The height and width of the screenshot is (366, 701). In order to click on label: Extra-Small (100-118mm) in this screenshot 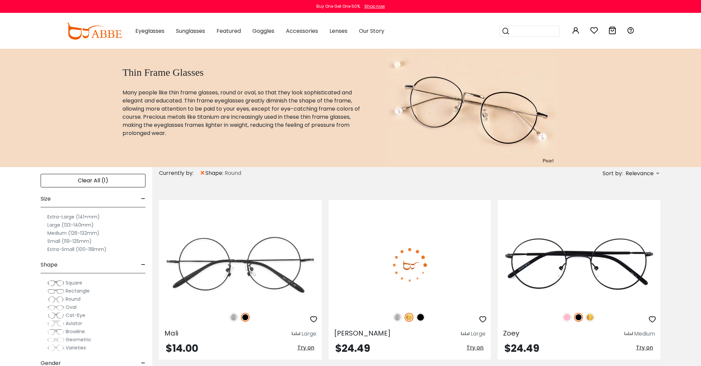, I will do `click(77, 249)`.